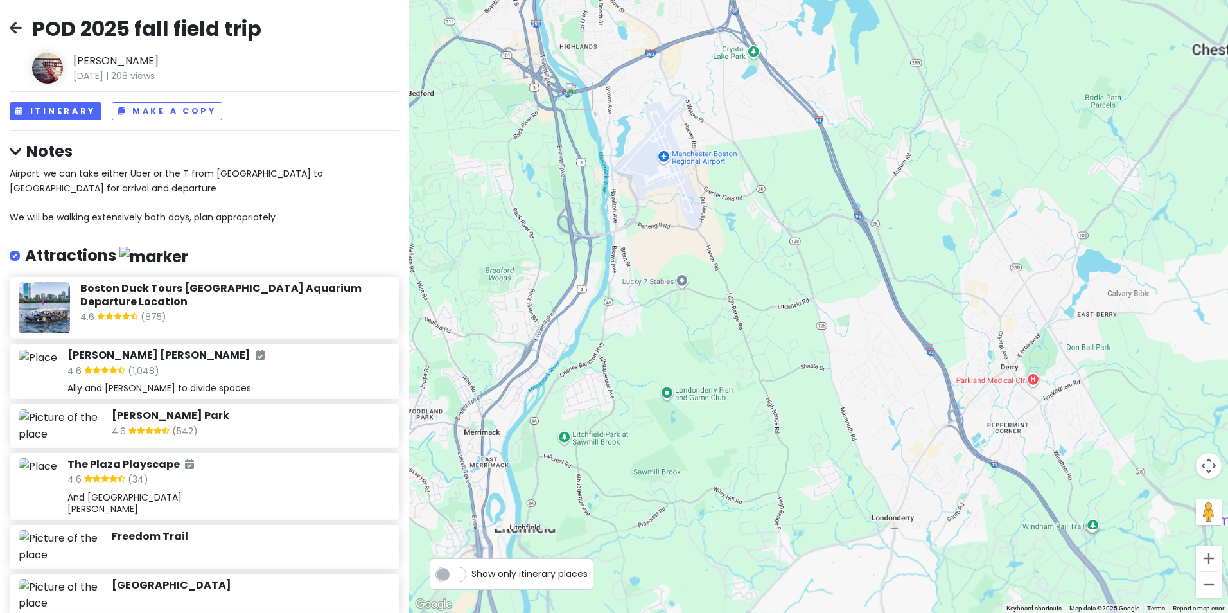 The height and width of the screenshot is (613, 1228). I want to click on a: Terms (opens in new tab), so click(1156, 608).